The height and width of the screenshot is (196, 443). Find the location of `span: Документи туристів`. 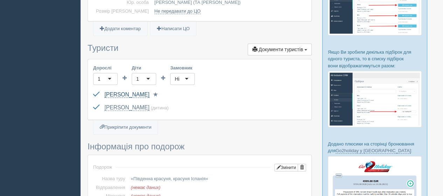

span: Документи туристів is located at coordinates (280, 49).